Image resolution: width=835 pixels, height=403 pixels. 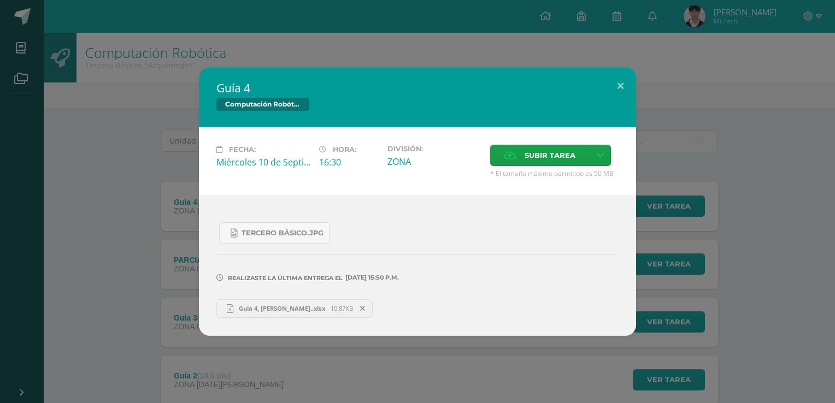 What do you see at coordinates (554, 173) in the screenshot?
I see `span: * El tamaño máximo permitido es 50 MB` at bounding box center [554, 173].